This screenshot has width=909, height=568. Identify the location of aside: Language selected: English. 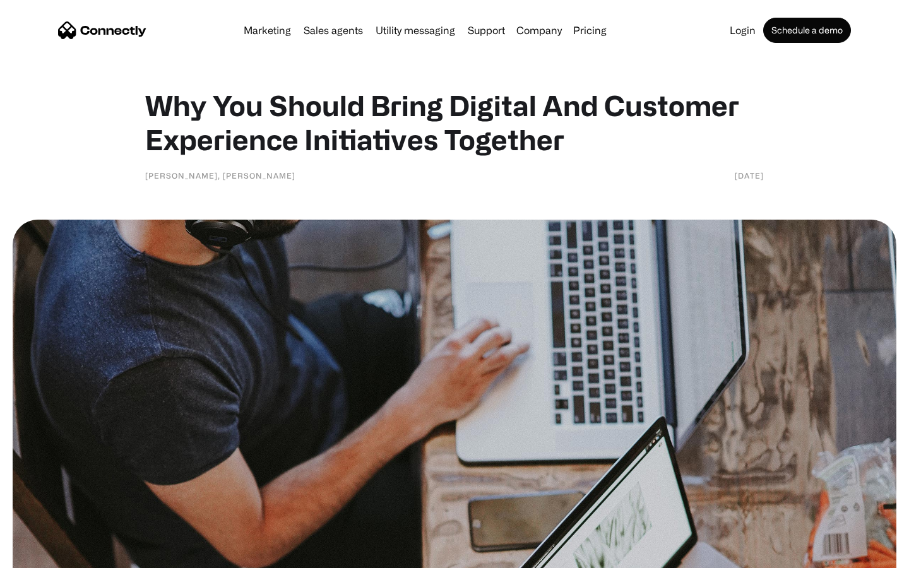
(44, 555).